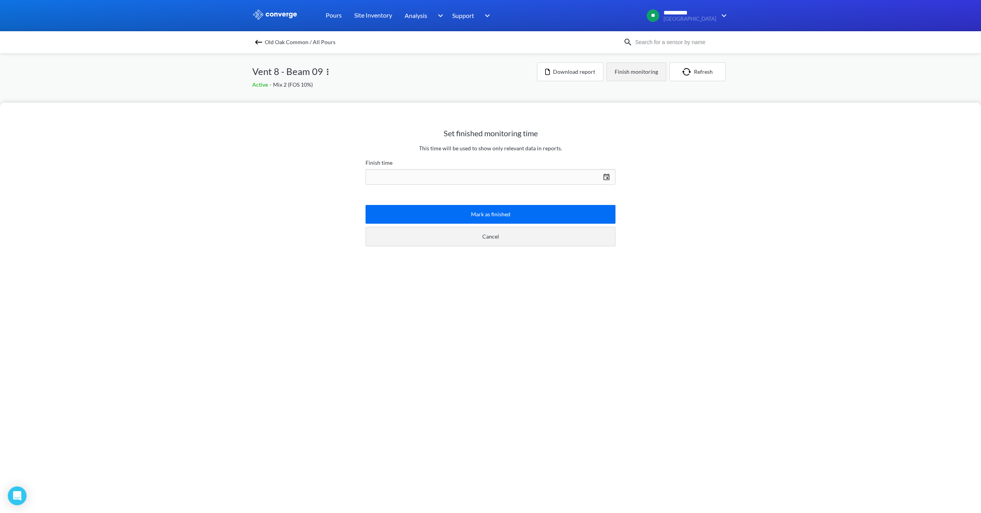  Describe the element at coordinates (491, 237) in the screenshot. I see `button: Cancel` at that location.